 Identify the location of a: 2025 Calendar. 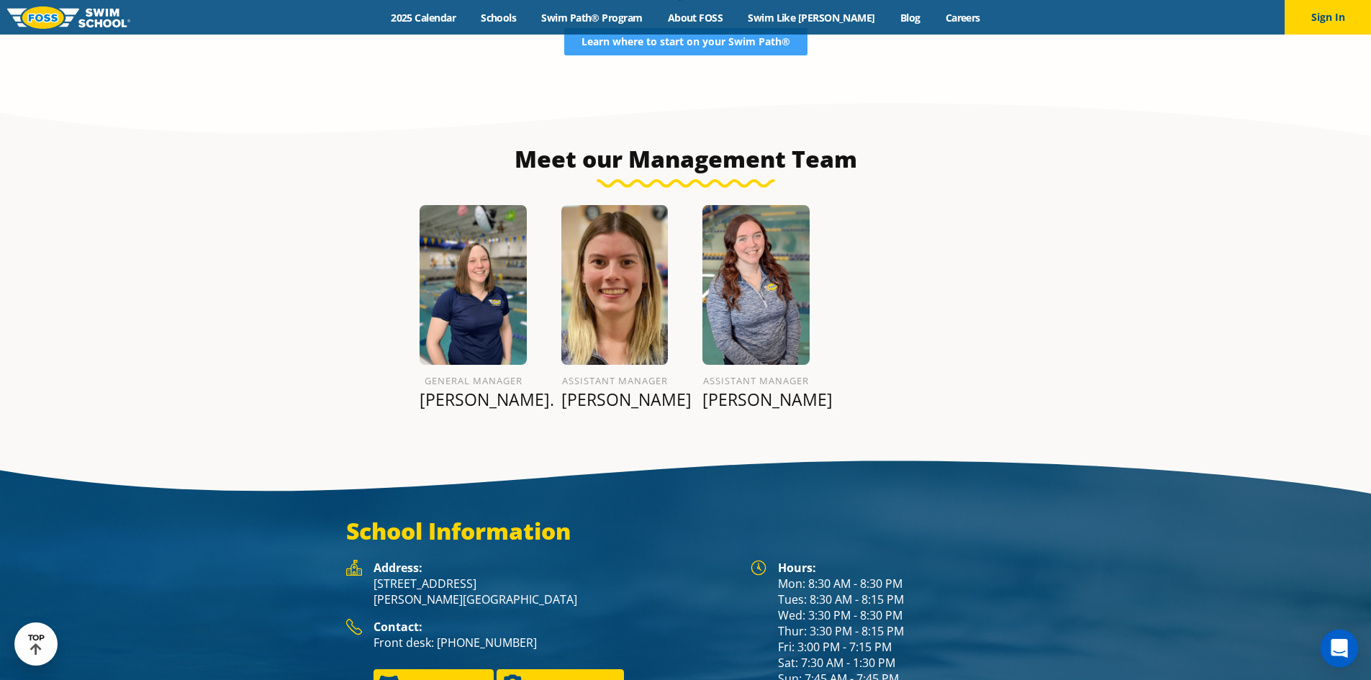
(423, 17).